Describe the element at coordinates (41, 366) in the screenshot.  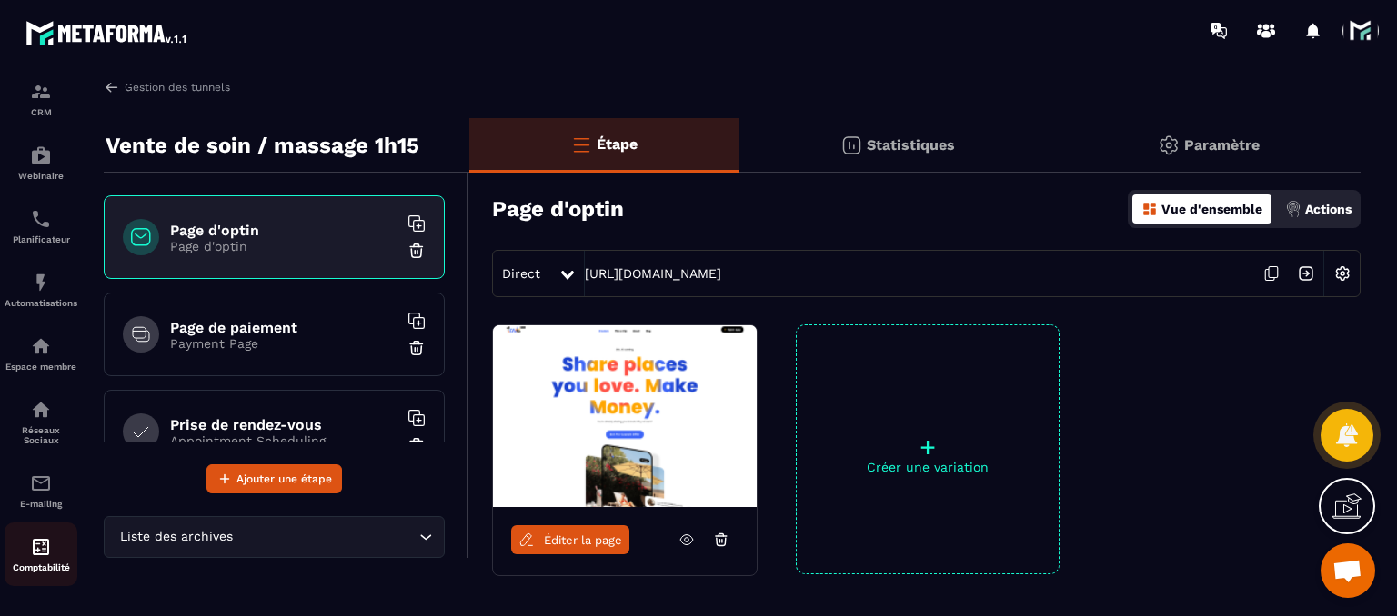
I see `p: Espace membre` at that location.